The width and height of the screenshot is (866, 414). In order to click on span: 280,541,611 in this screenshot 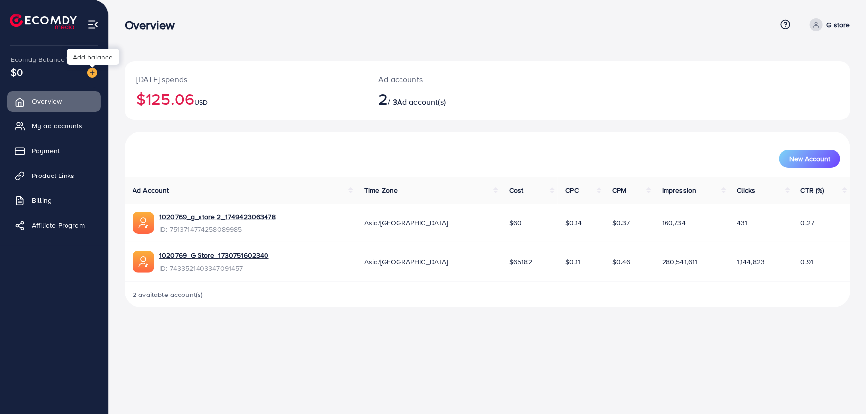, I will do `click(680, 262)`.